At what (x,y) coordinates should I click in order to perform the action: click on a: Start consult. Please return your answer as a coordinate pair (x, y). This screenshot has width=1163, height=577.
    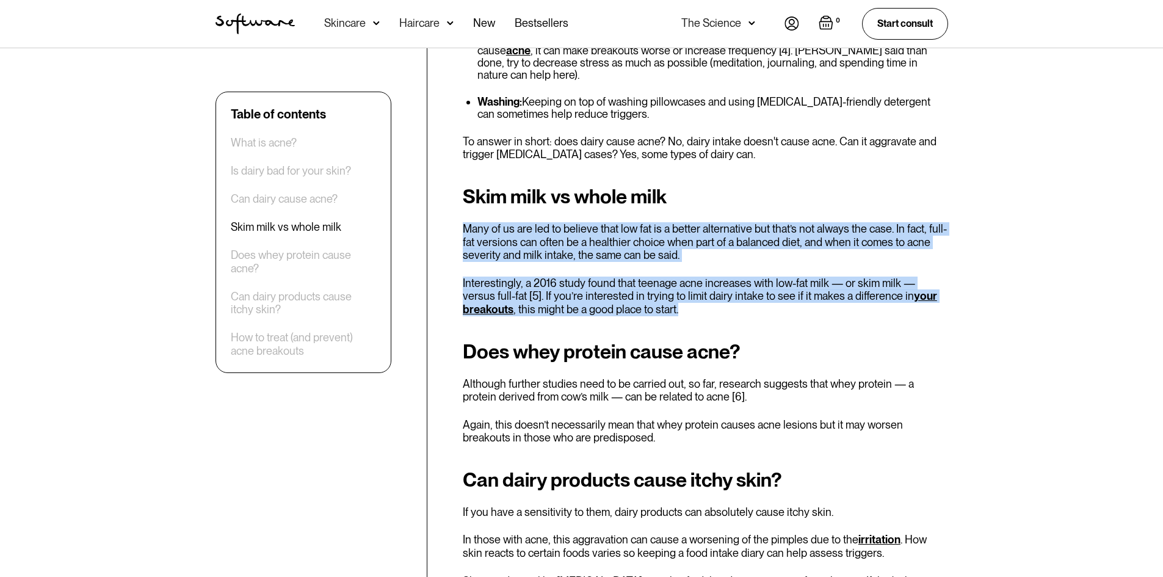
    Looking at the image, I should click on (905, 23).